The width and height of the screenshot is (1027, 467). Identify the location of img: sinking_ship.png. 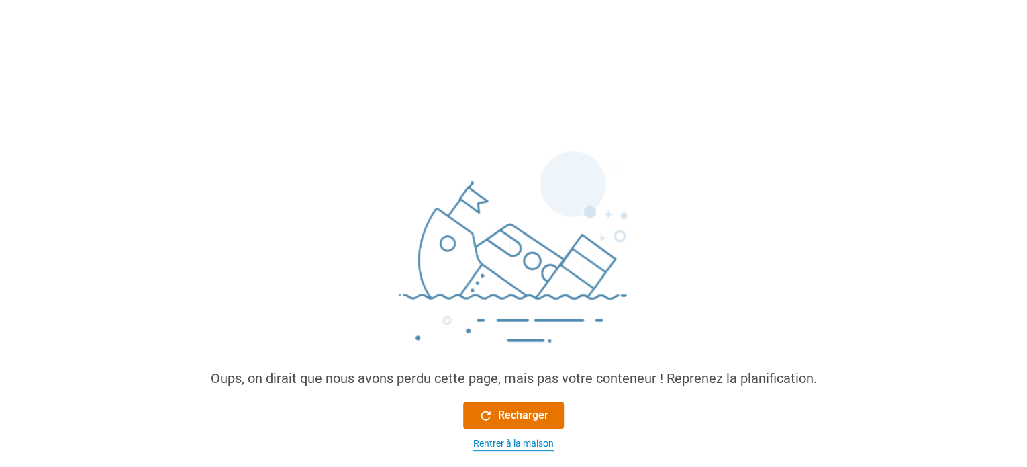
(514, 257).